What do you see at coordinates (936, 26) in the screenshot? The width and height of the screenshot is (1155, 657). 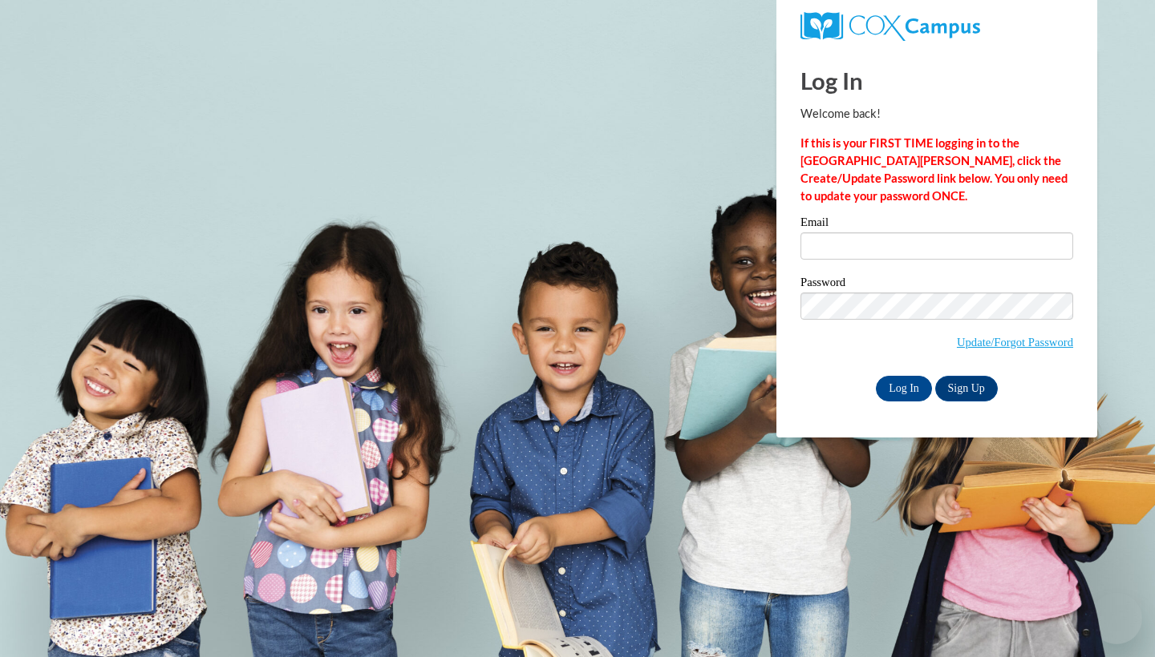 I see `a: COX Campus` at bounding box center [936, 26].